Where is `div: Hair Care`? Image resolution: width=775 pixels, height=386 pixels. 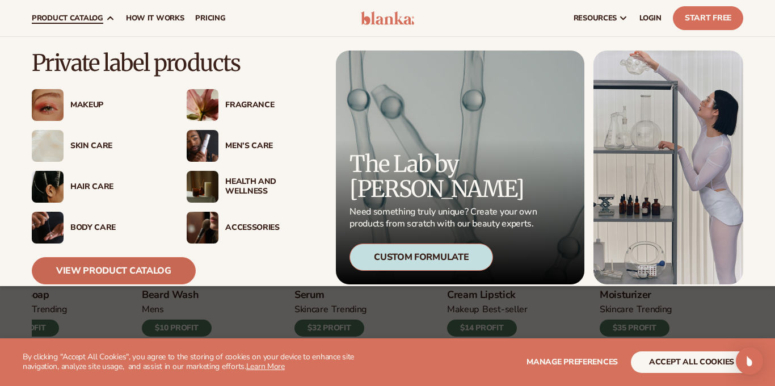
div: Hair Care is located at coordinates (117, 187).